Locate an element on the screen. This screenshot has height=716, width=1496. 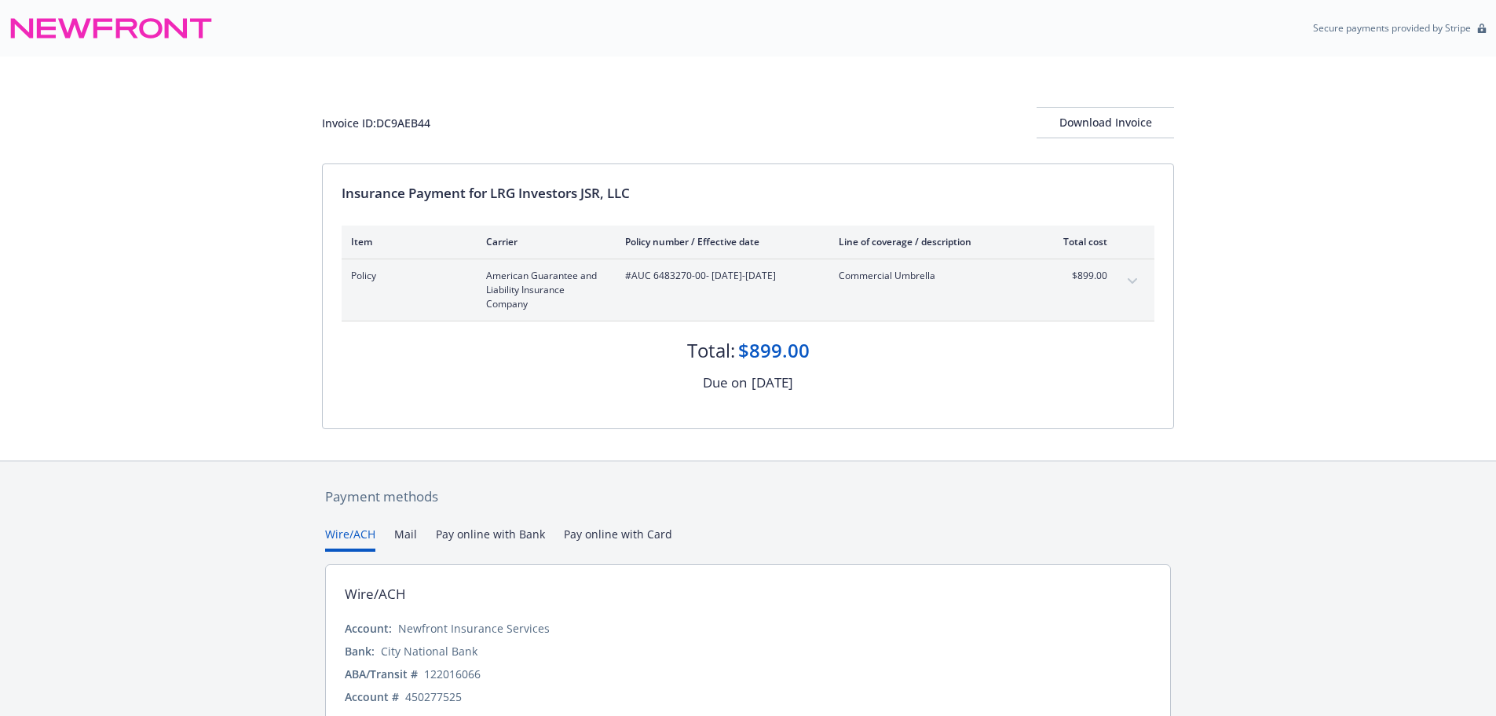
div: Total: is located at coordinates (711, 350).